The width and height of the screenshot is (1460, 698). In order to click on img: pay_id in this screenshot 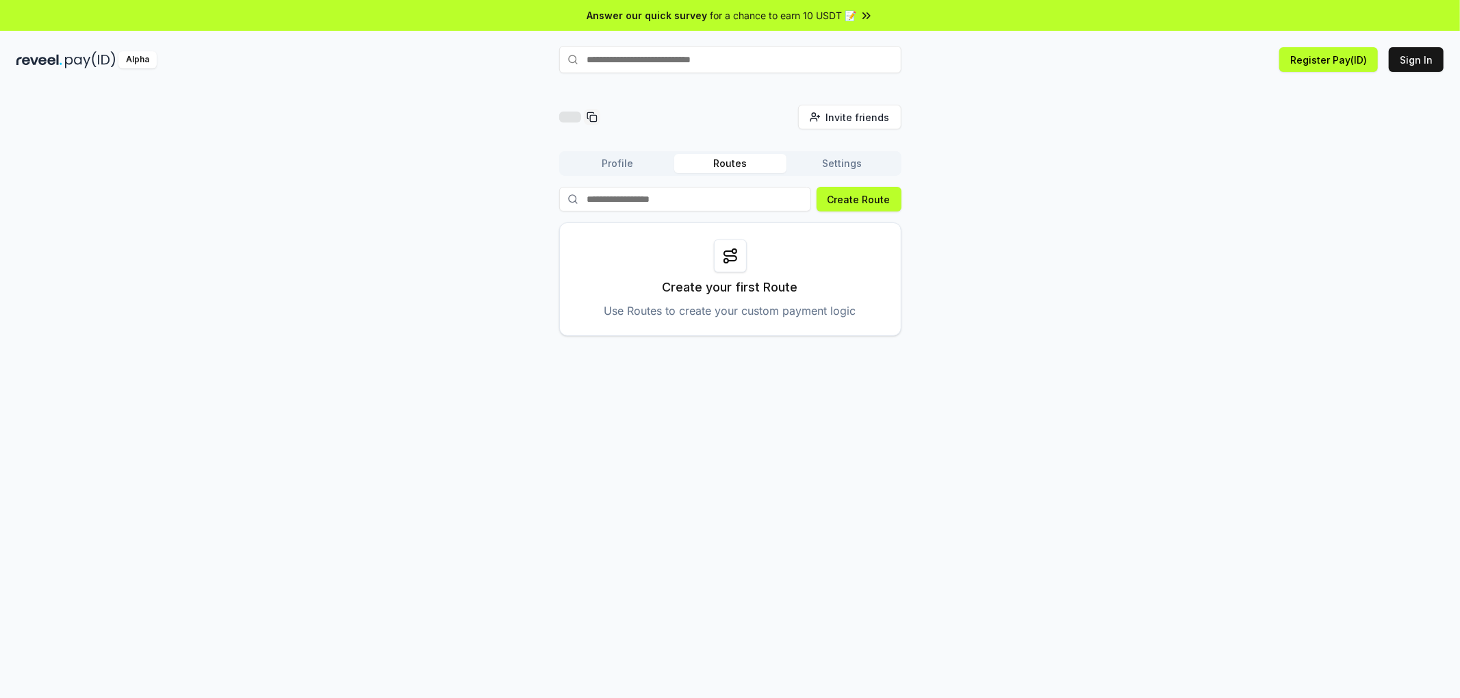, I will do `click(90, 60)`.